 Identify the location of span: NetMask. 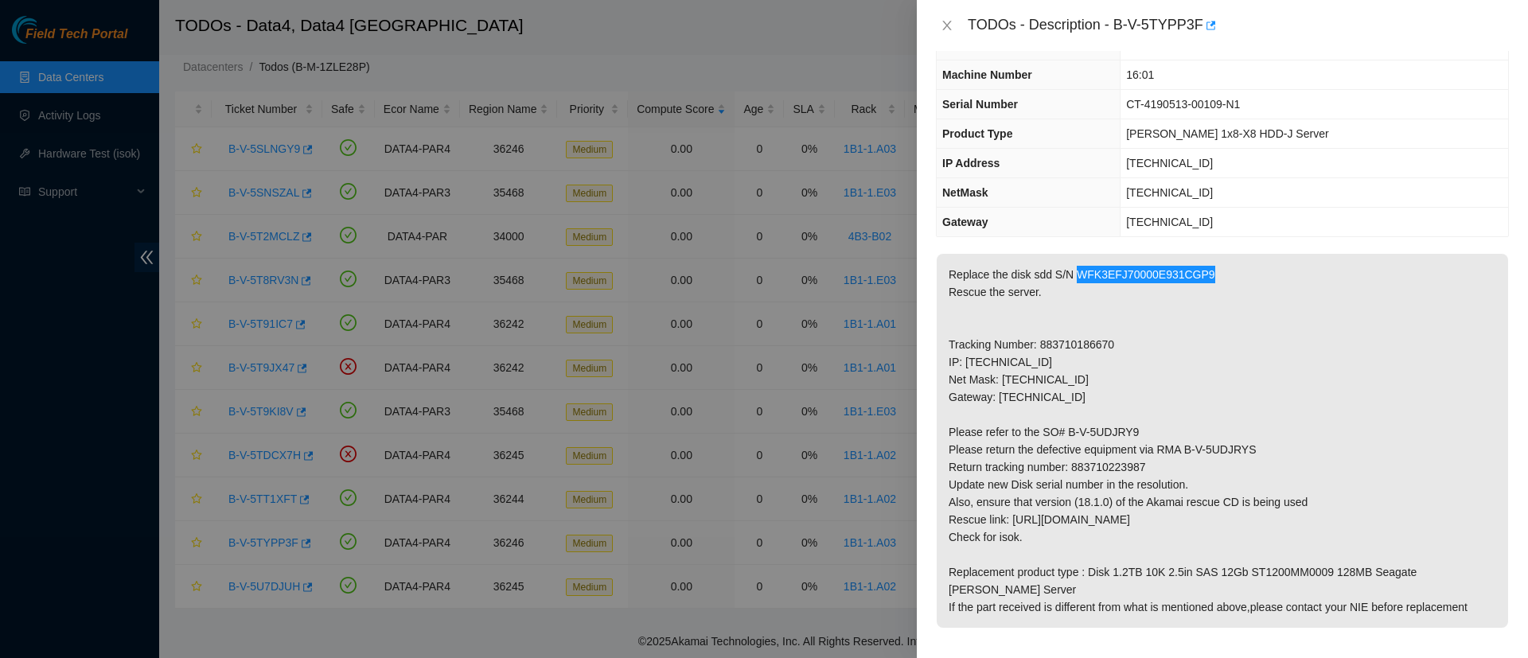
(965, 193).